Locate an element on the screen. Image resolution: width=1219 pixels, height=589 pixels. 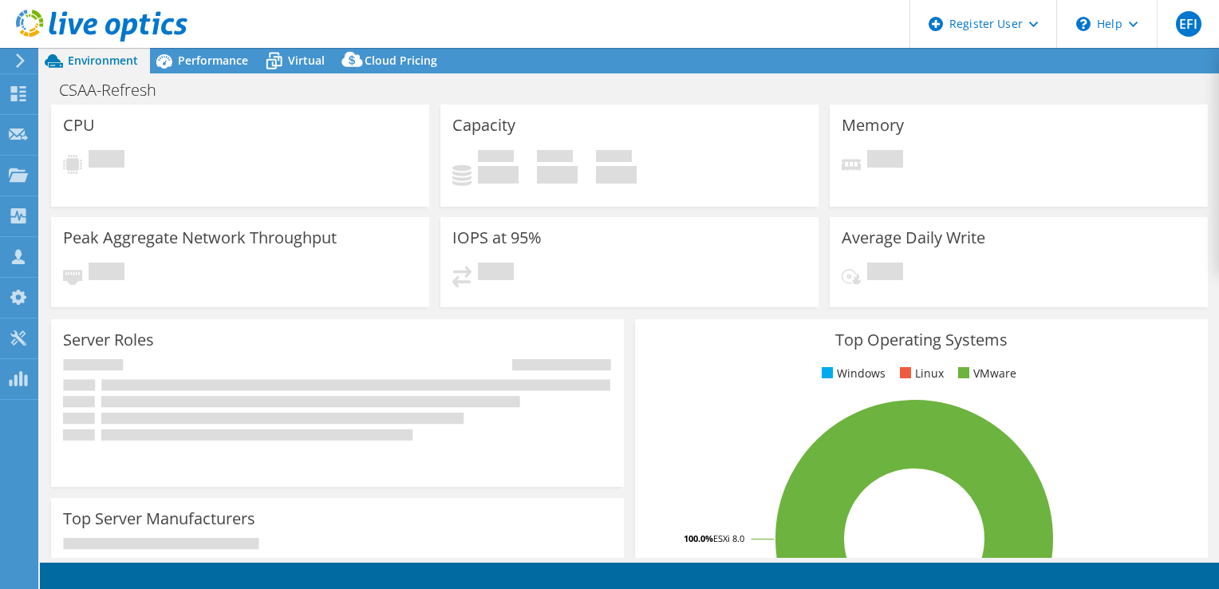
span: Used is located at coordinates (495, 158).